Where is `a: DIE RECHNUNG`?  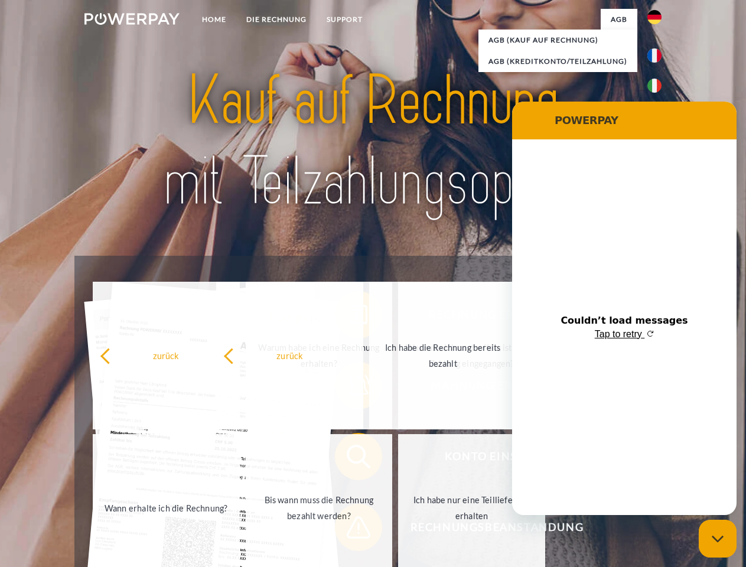
a: DIE RECHNUNG is located at coordinates (277, 19).